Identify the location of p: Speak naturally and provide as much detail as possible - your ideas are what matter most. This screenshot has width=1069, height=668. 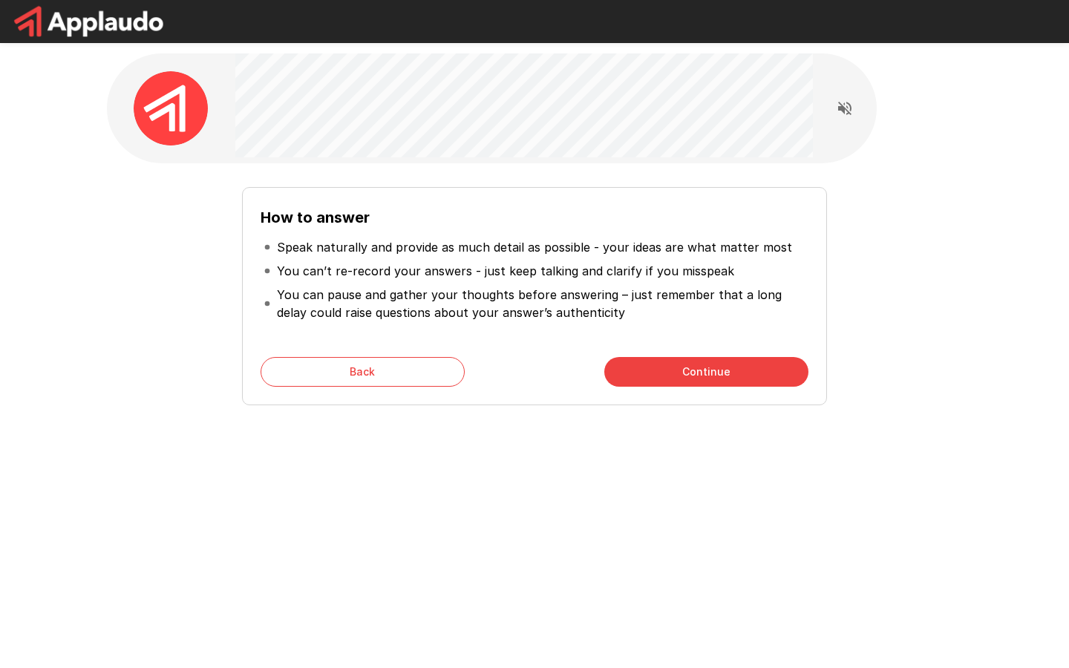
(535, 247).